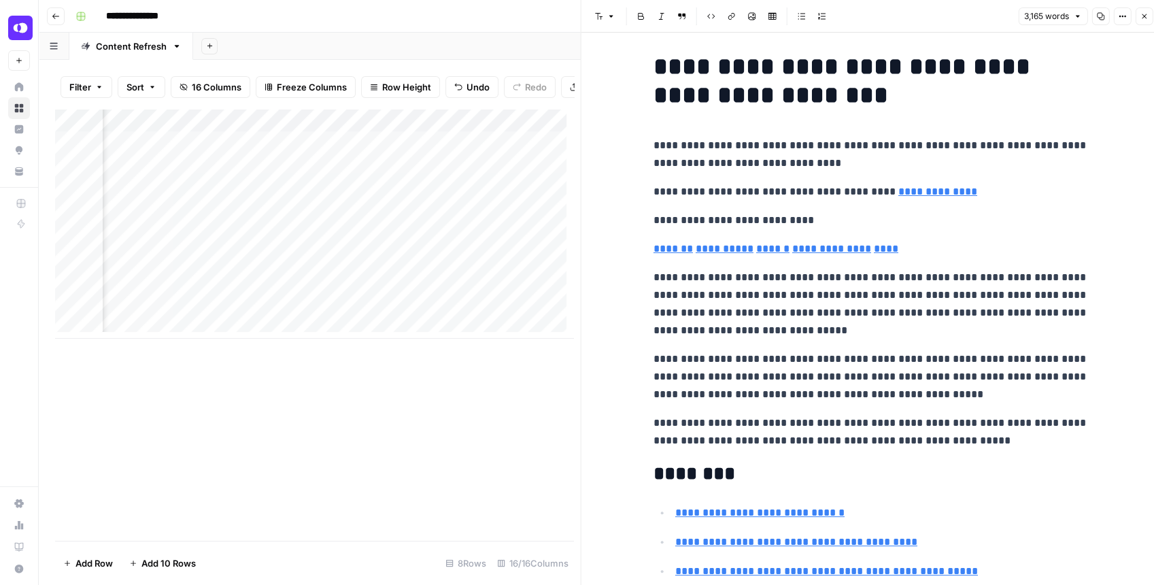 Image resolution: width=1154 pixels, height=585 pixels. Describe the element at coordinates (19, 150) in the screenshot. I see `a: Opportunities` at that location.